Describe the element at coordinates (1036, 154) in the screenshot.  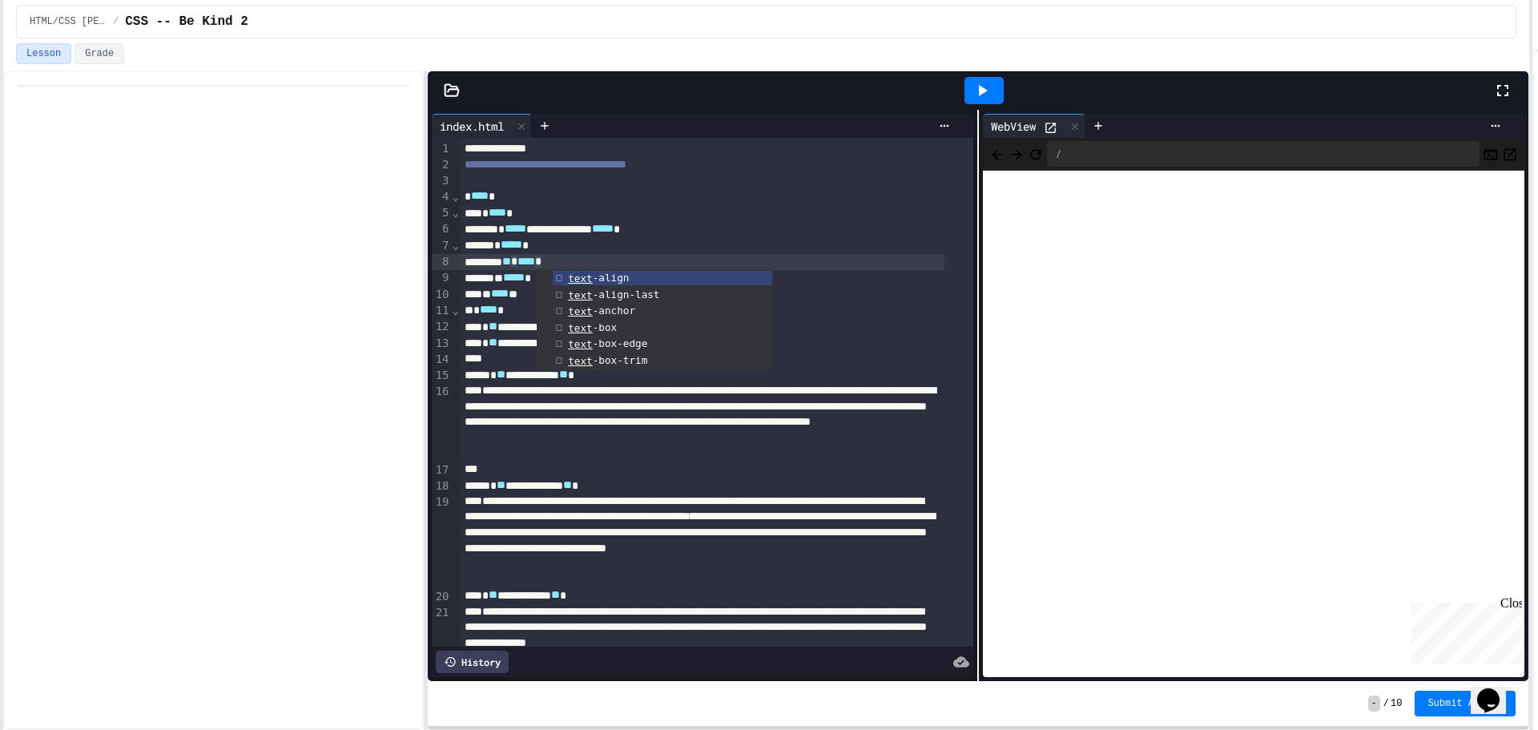
I see `button: Refresh` at that location.